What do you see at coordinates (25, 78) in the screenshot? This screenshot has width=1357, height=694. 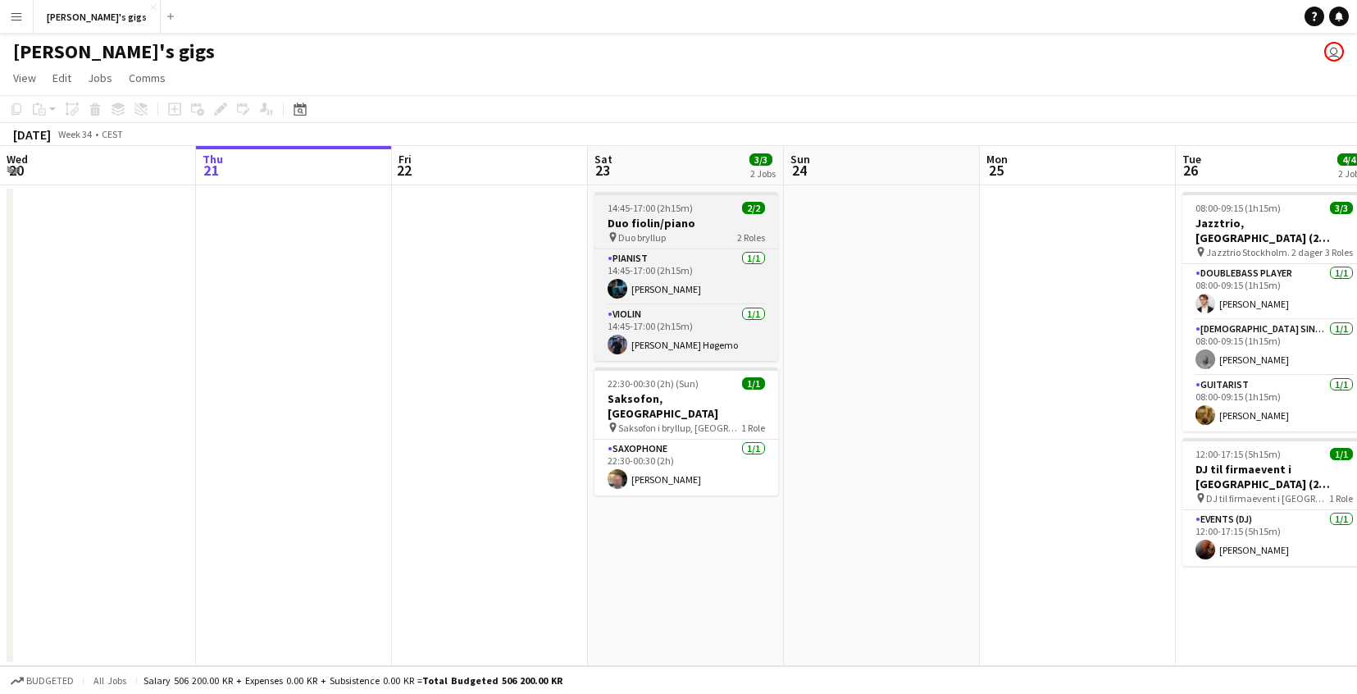 I see `a: View` at bounding box center [25, 78].